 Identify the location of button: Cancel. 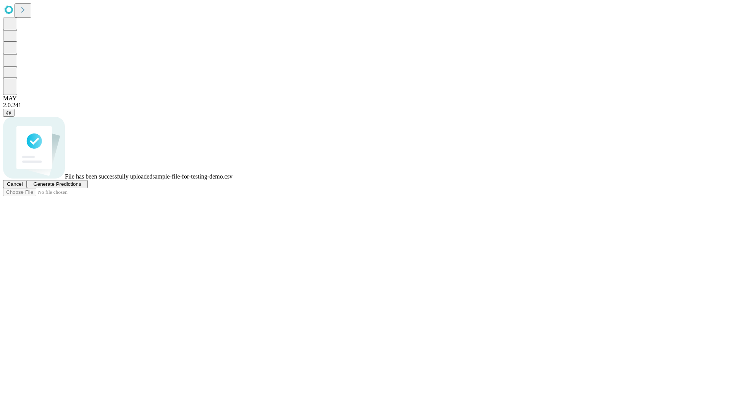
(15, 184).